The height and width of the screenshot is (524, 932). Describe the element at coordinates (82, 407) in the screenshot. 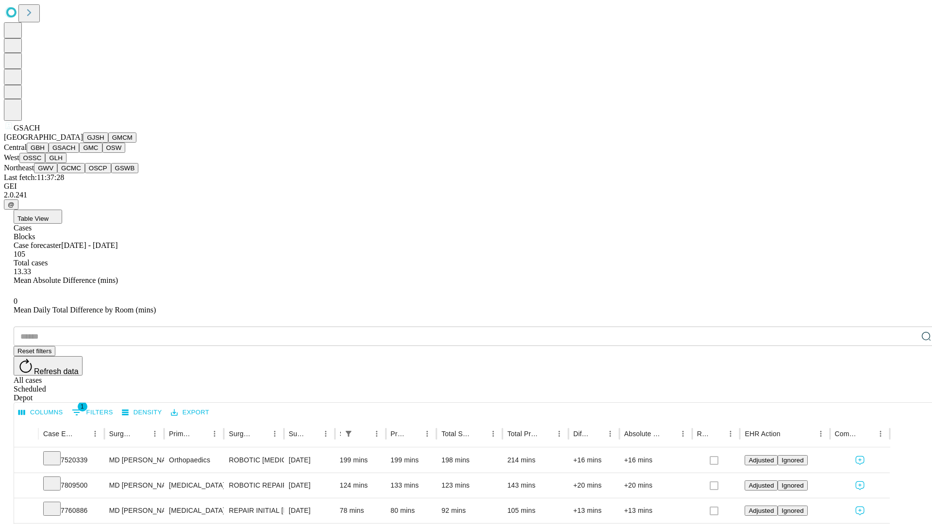

I see `span: 1` at that location.